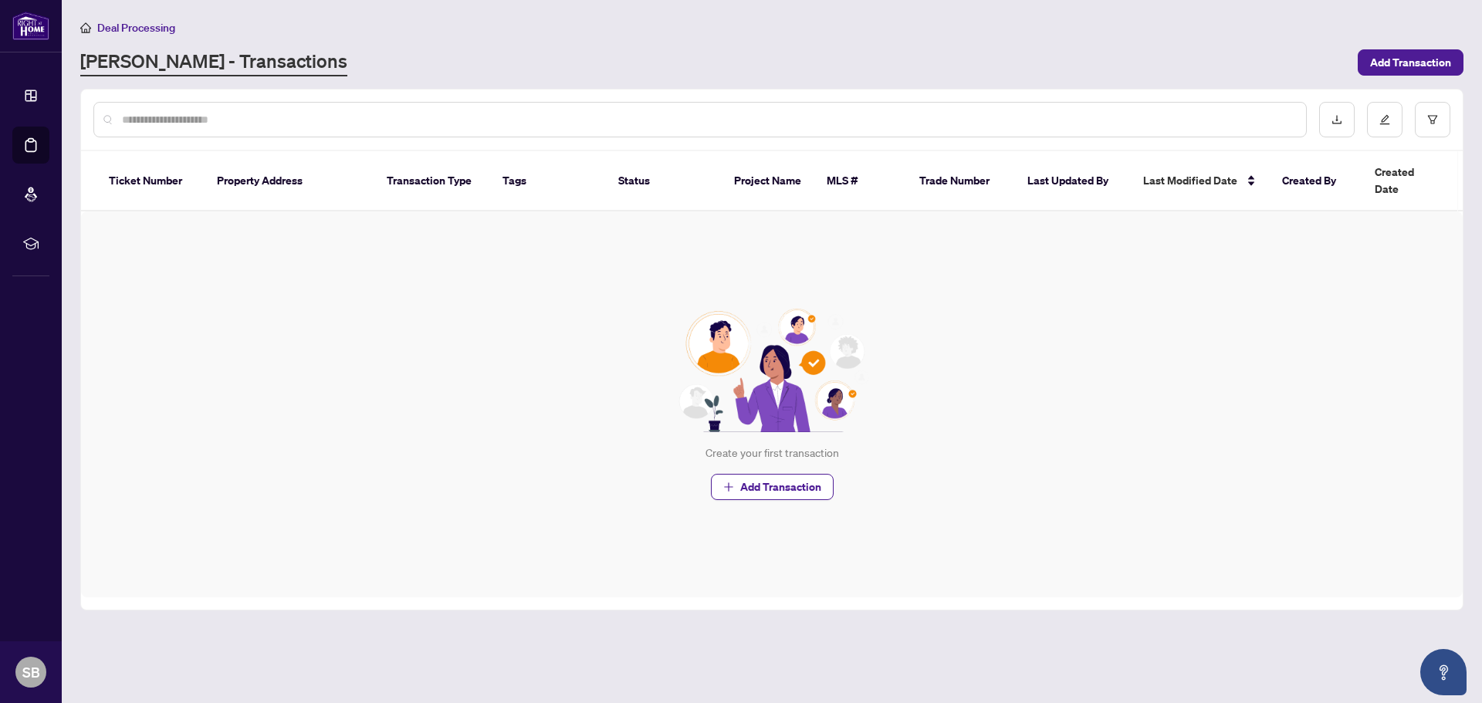 Image resolution: width=1482 pixels, height=703 pixels. What do you see at coordinates (432, 181) in the screenshot?
I see `th: Transaction Type` at bounding box center [432, 181].